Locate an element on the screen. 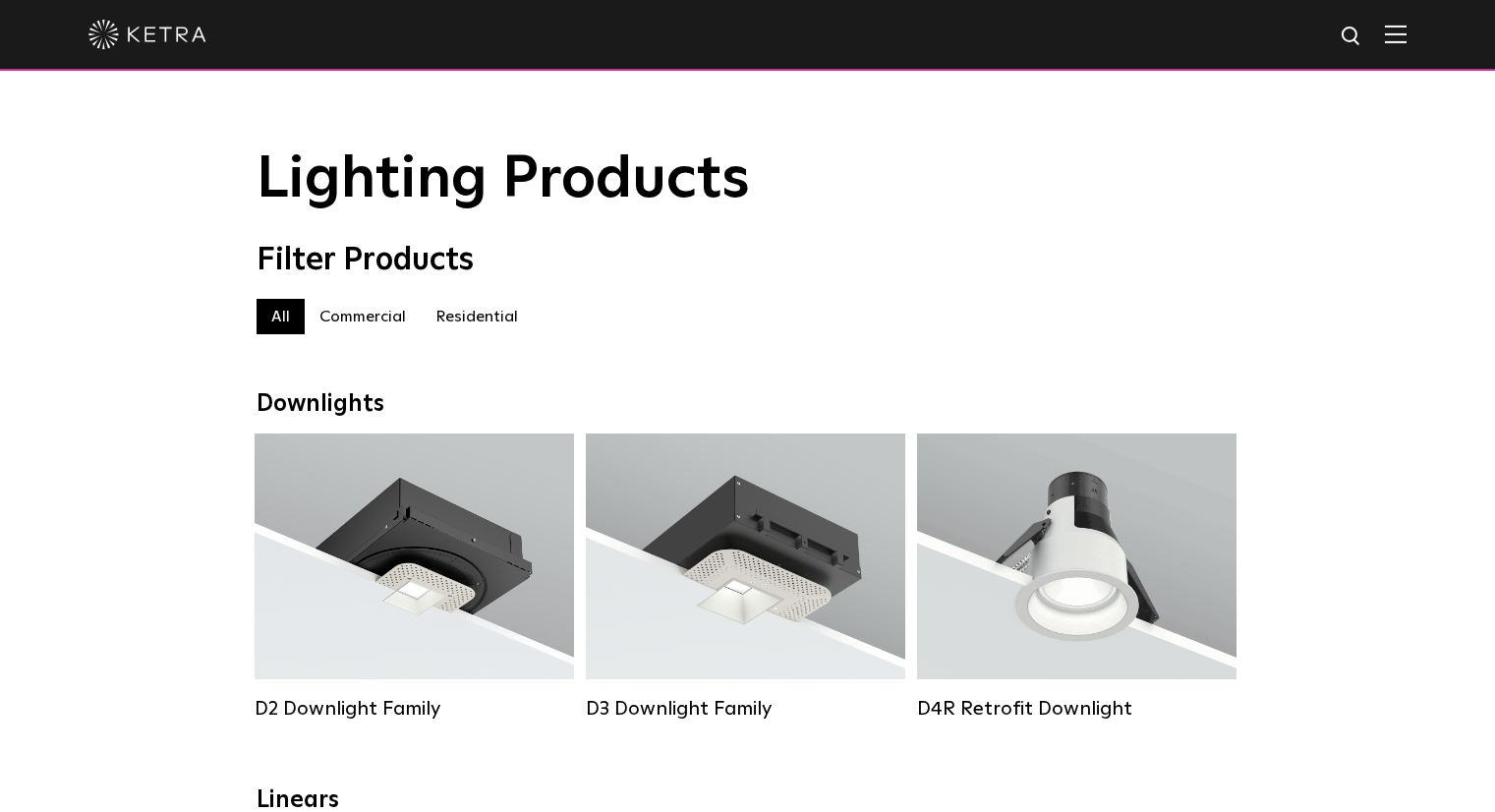 The image size is (1495, 812). div: Downlights is located at coordinates (748, 404).